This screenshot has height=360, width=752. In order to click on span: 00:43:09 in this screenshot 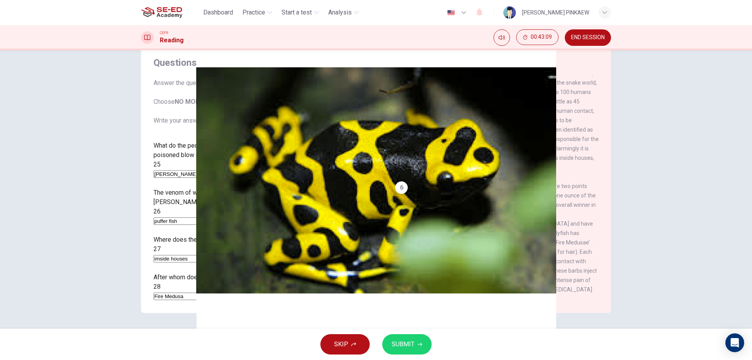, I will do `click(541, 37)`.